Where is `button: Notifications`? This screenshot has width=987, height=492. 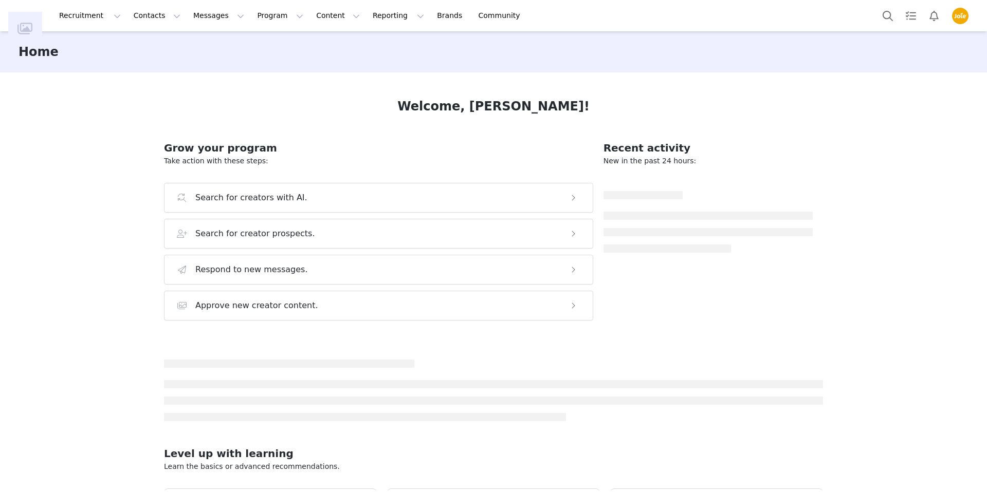
button: Notifications is located at coordinates (934, 15).